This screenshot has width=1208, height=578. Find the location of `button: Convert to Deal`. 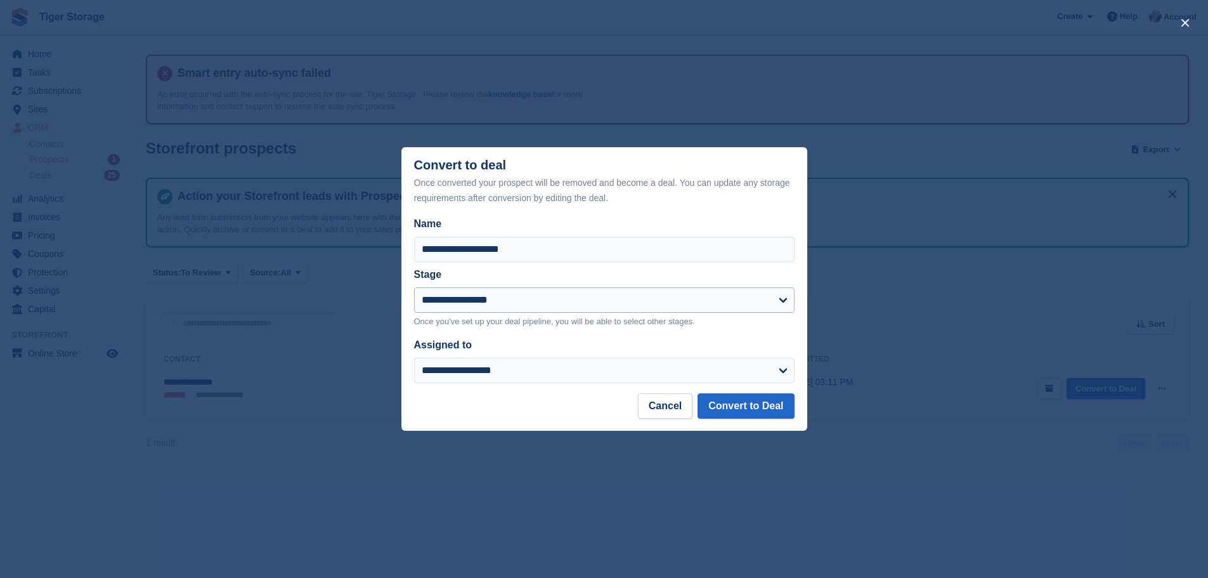

button: Convert to Deal is located at coordinates (746, 406).